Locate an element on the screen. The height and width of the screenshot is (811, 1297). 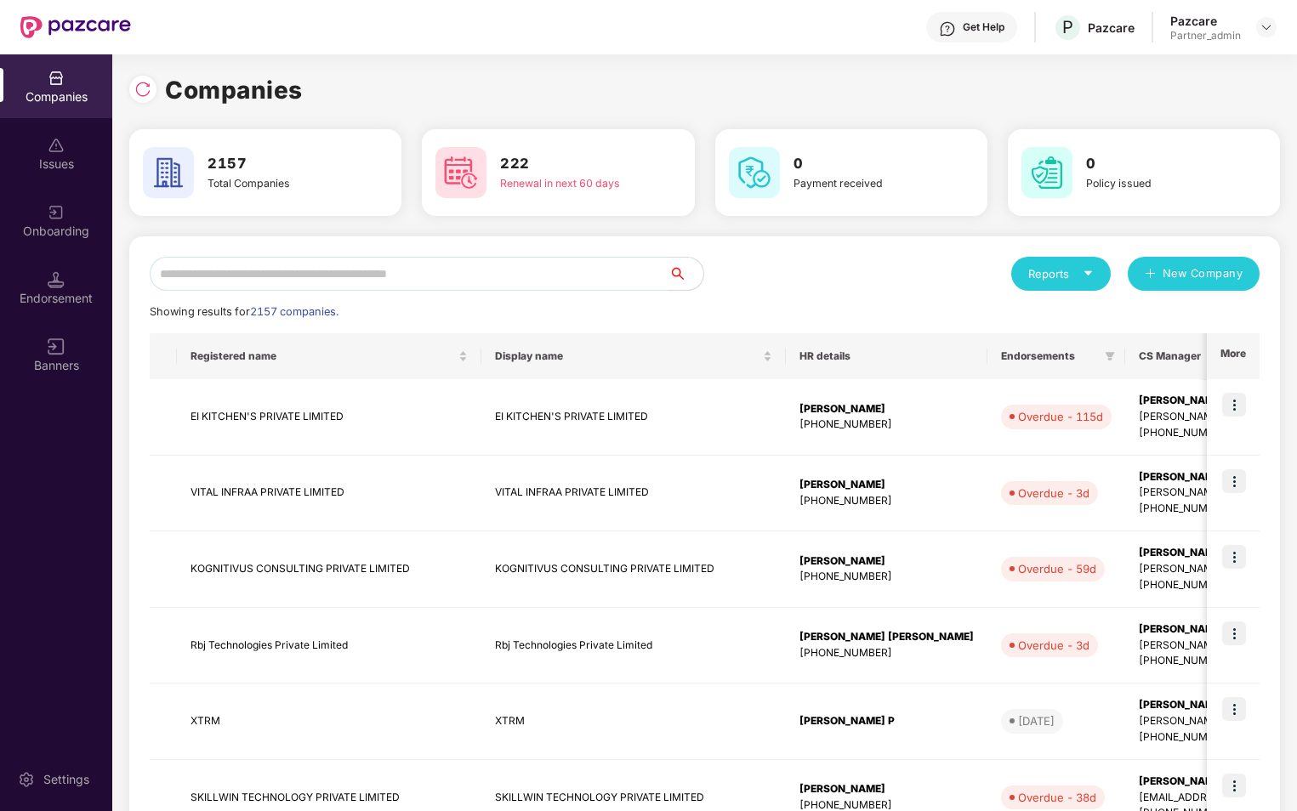
span: plus is located at coordinates (1150, 275).